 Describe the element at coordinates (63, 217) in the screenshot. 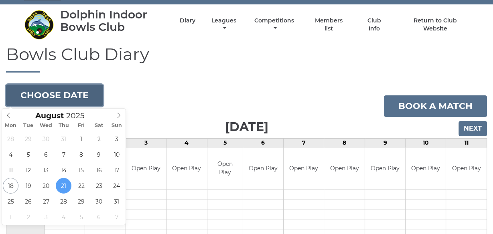

I see `span: September 4, 2025` at that location.